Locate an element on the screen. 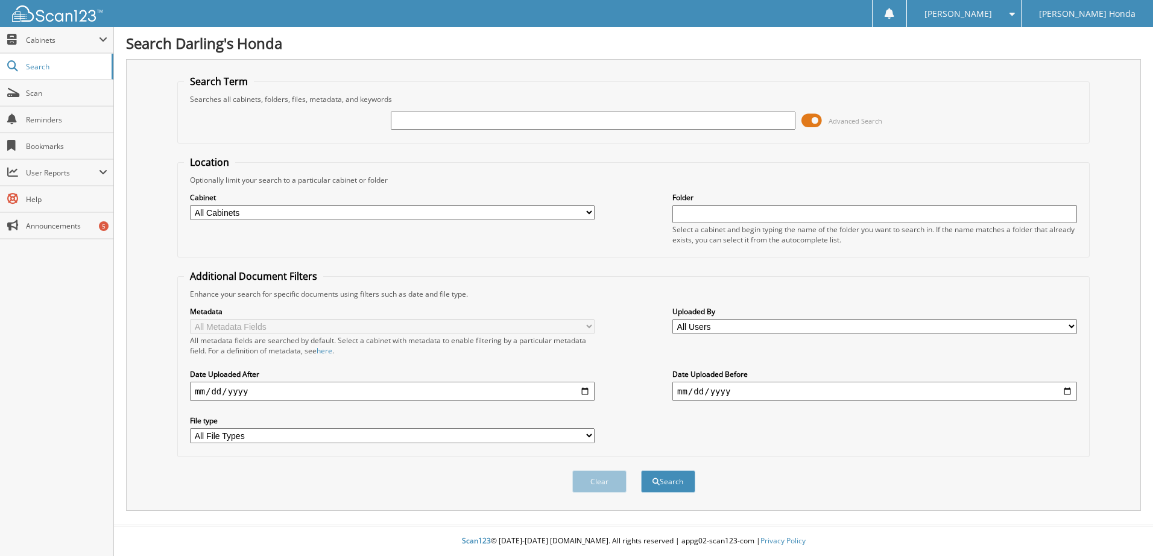 This screenshot has height=556, width=1153. input: end is located at coordinates (874, 391).